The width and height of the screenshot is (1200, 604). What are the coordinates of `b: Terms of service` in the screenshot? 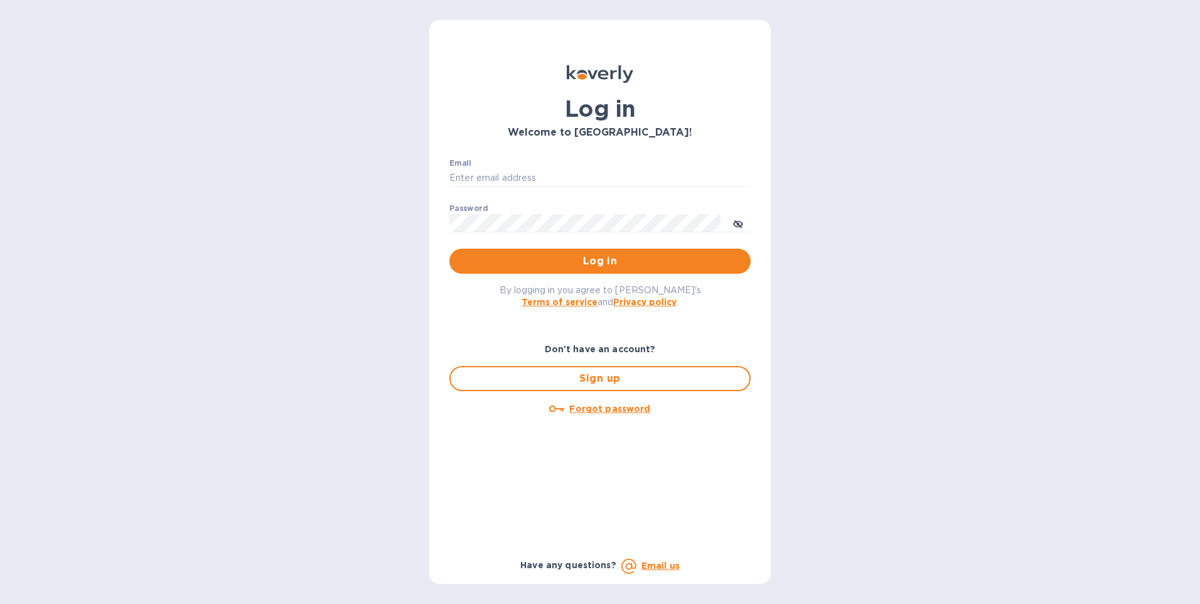 It's located at (559, 302).